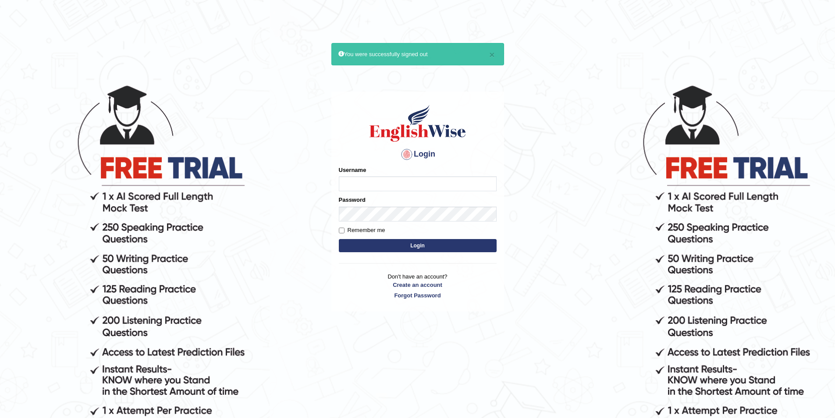 The image size is (835, 418). Describe the element at coordinates (418, 295) in the screenshot. I see `a: Forgot Password` at that location.